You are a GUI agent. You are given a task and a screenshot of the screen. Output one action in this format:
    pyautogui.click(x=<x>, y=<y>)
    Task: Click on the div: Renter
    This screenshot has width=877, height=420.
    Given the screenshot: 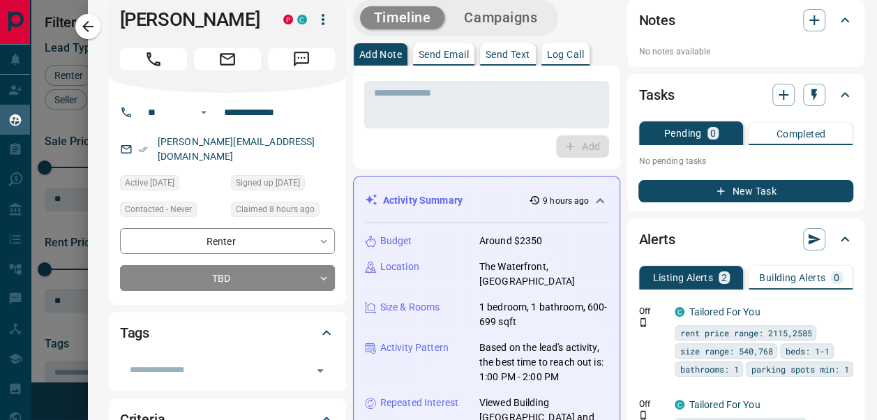 What is the action you would take?
    pyautogui.click(x=228, y=241)
    